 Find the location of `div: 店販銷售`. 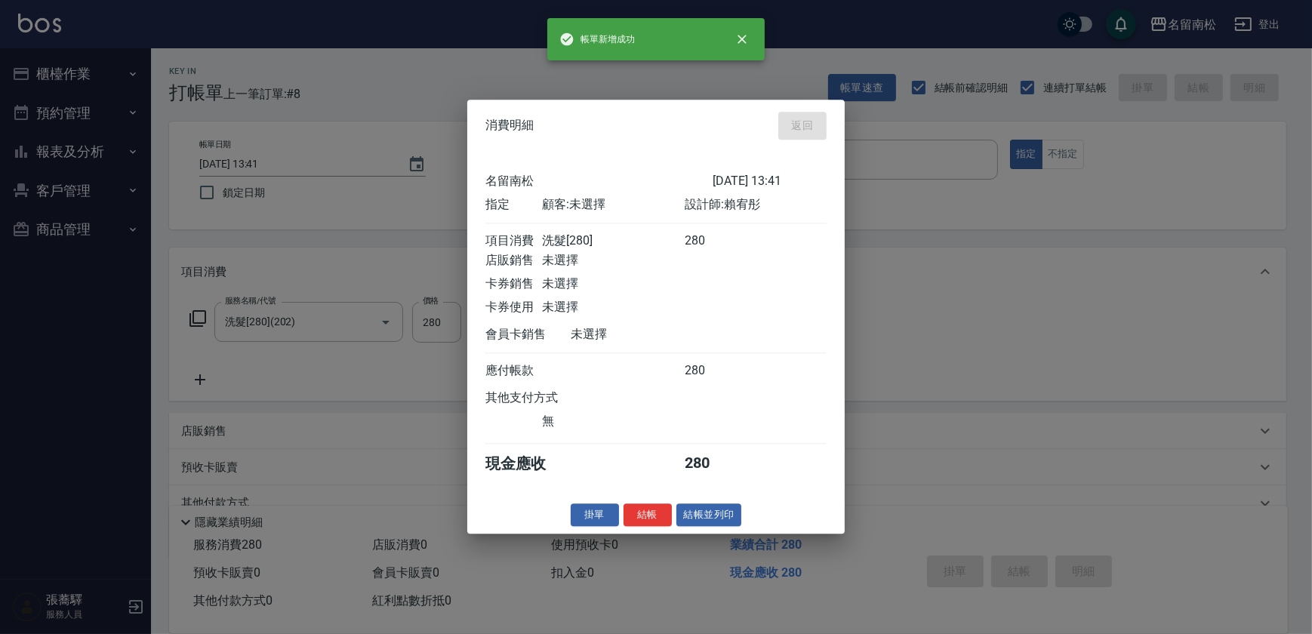

div: 店販銷售 is located at coordinates (513, 260).